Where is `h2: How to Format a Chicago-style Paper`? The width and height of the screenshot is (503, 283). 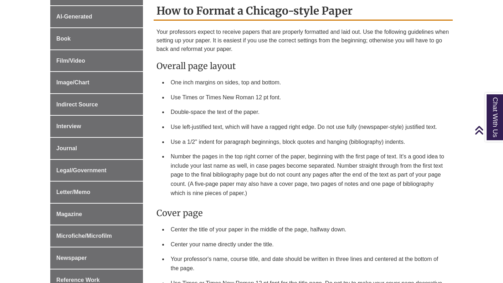
h2: How to Format a Chicago-style Paper is located at coordinates (303, 11).